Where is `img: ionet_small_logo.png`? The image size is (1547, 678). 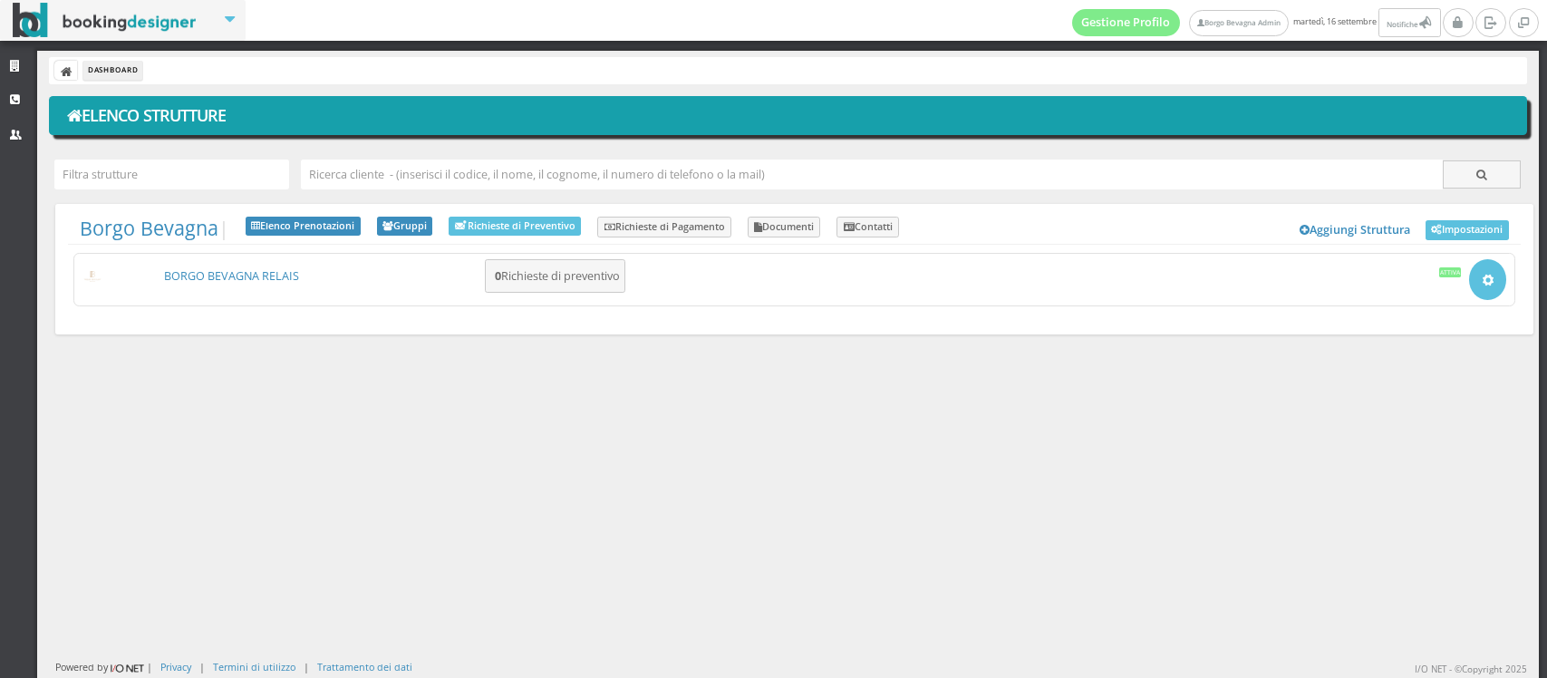 img: ionet_small_logo.png is located at coordinates (127, 668).